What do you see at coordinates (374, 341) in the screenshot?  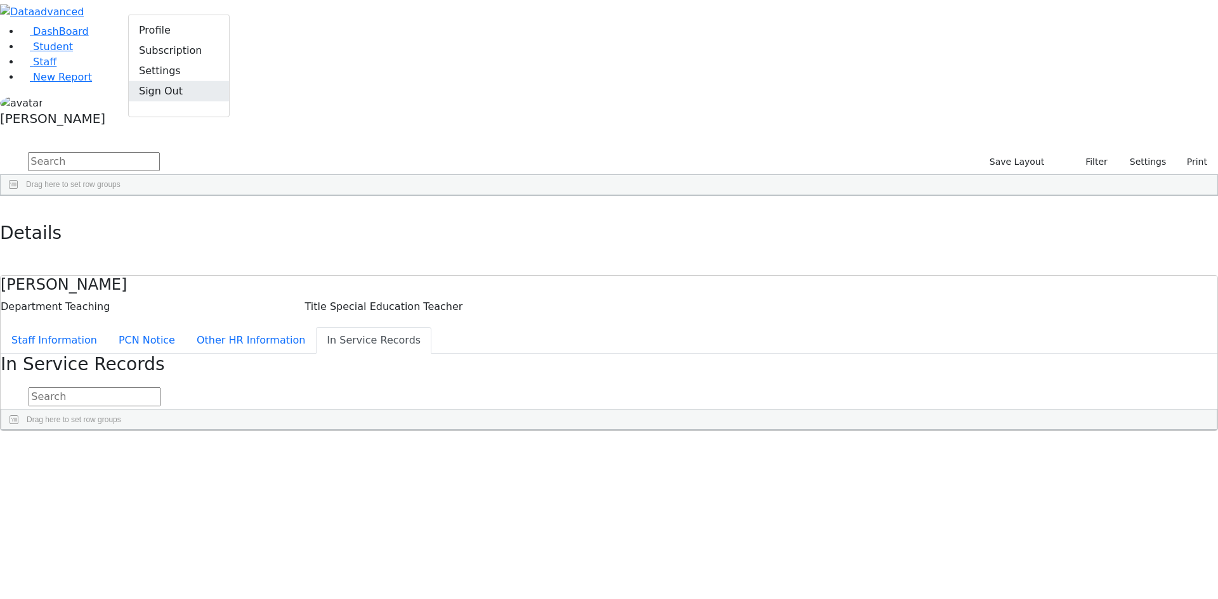 I see `button: In Service Records` at bounding box center [374, 341].